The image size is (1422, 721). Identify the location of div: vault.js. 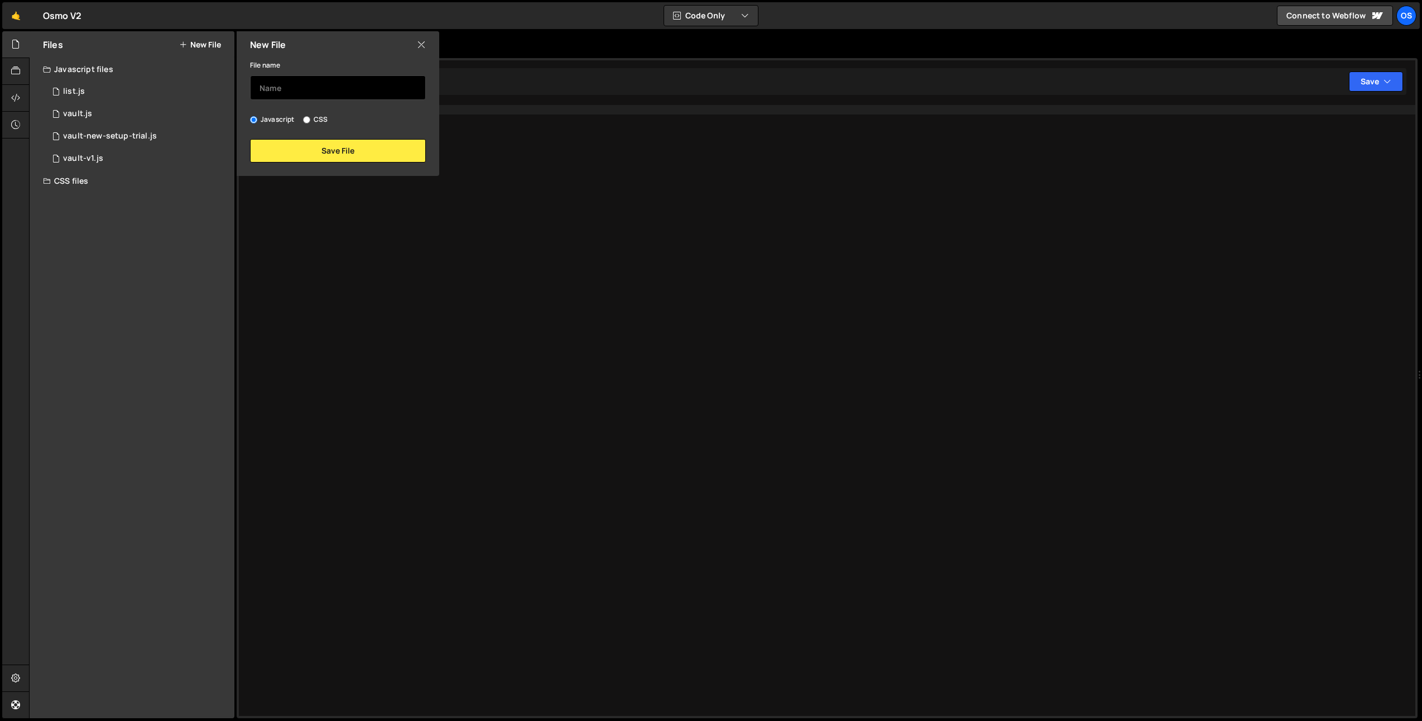
(78, 114).